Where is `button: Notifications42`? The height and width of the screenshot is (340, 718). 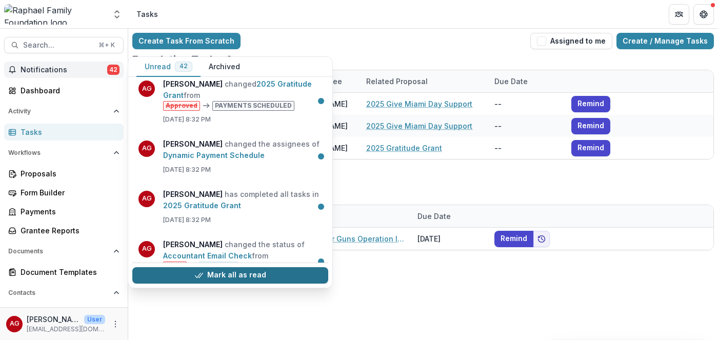 button: Notifications42 is located at coordinates (64, 70).